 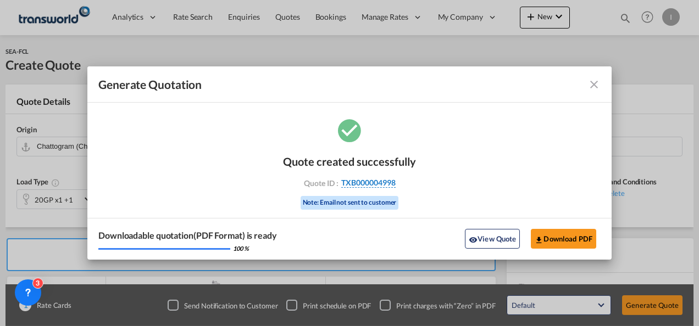 What do you see at coordinates (492, 239) in the screenshot?
I see `button: icon-eyeView Quote` at bounding box center [492, 239].